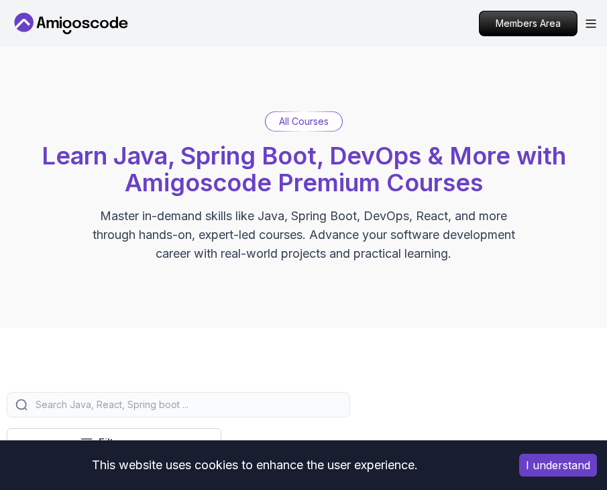 The height and width of the screenshot is (490, 607). I want to click on button: Filters, so click(114, 442).